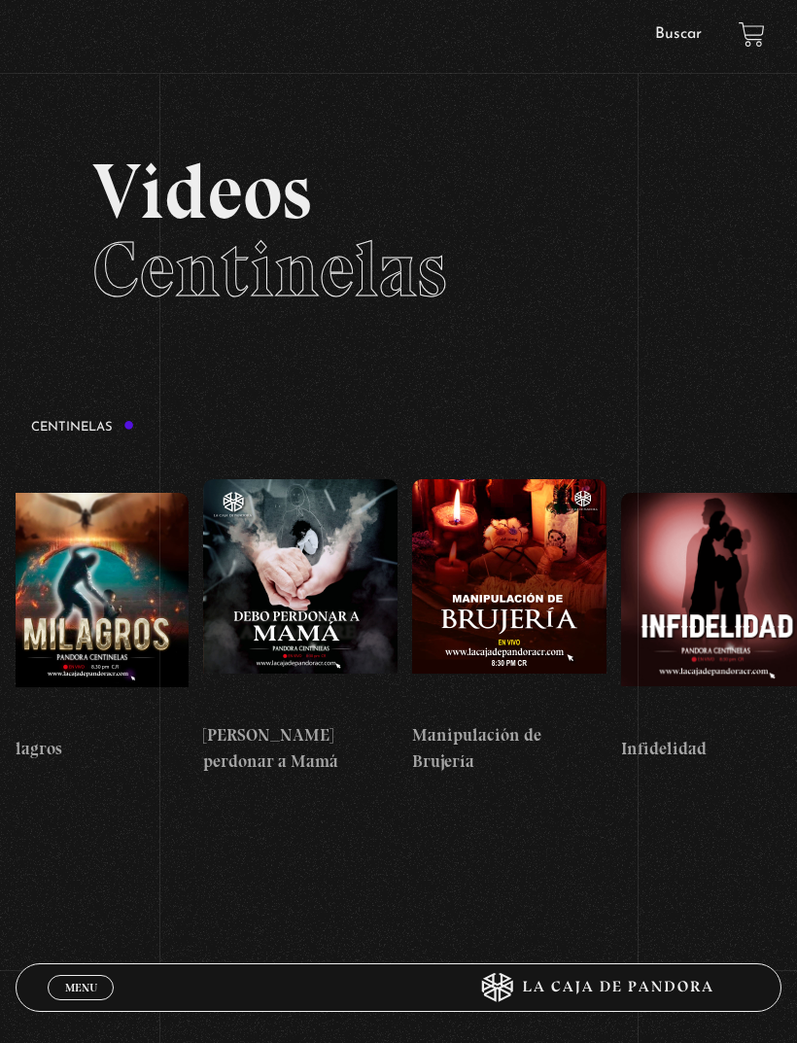 The height and width of the screenshot is (1043, 797). Describe the element at coordinates (510, 627) in the screenshot. I see `a: Manipulación de Brujería` at that location.